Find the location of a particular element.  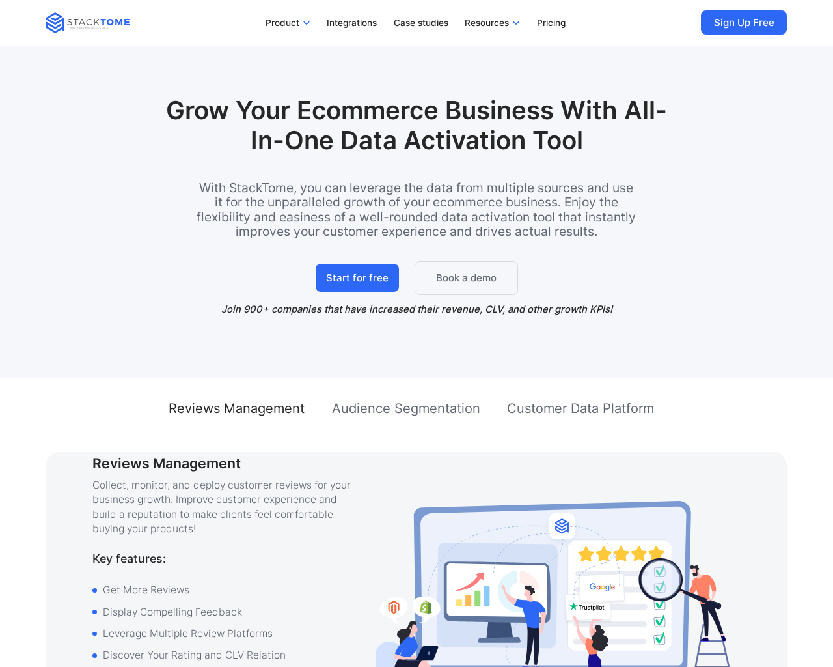

p: Discover Your Rating and CLV Relation is located at coordinates (194, 655).